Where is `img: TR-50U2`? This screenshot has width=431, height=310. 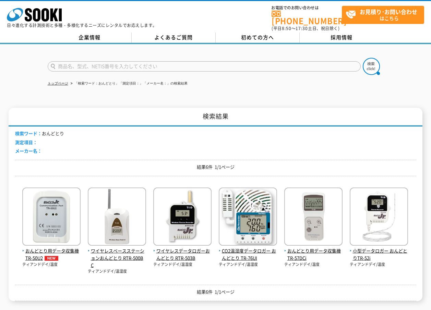
img: TR-50U2 is located at coordinates (51, 217).